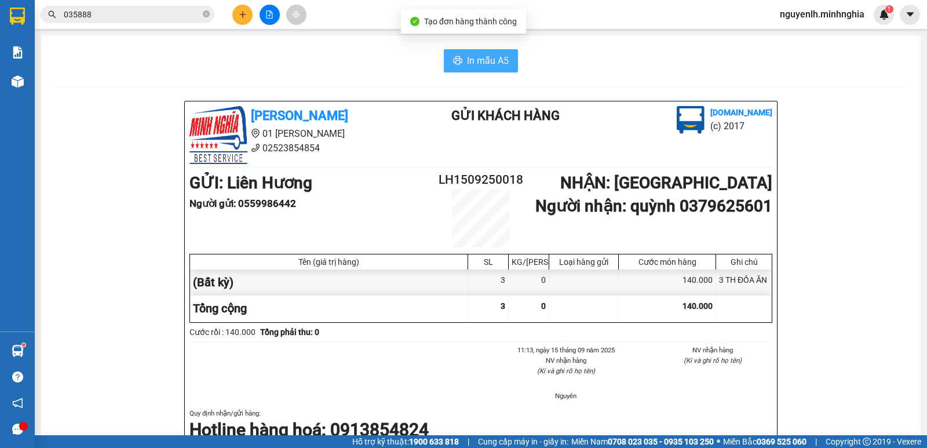  Describe the element at coordinates (255, 148) in the screenshot. I see `span: phone` at that location.